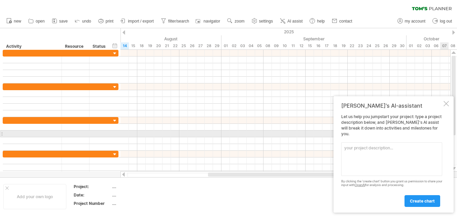 Image resolution: width=457 pixels, height=216 pixels. What do you see at coordinates (293, 46) in the screenshot?
I see `div: Thursday, 11 September 2025` at bounding box center [293, 46].